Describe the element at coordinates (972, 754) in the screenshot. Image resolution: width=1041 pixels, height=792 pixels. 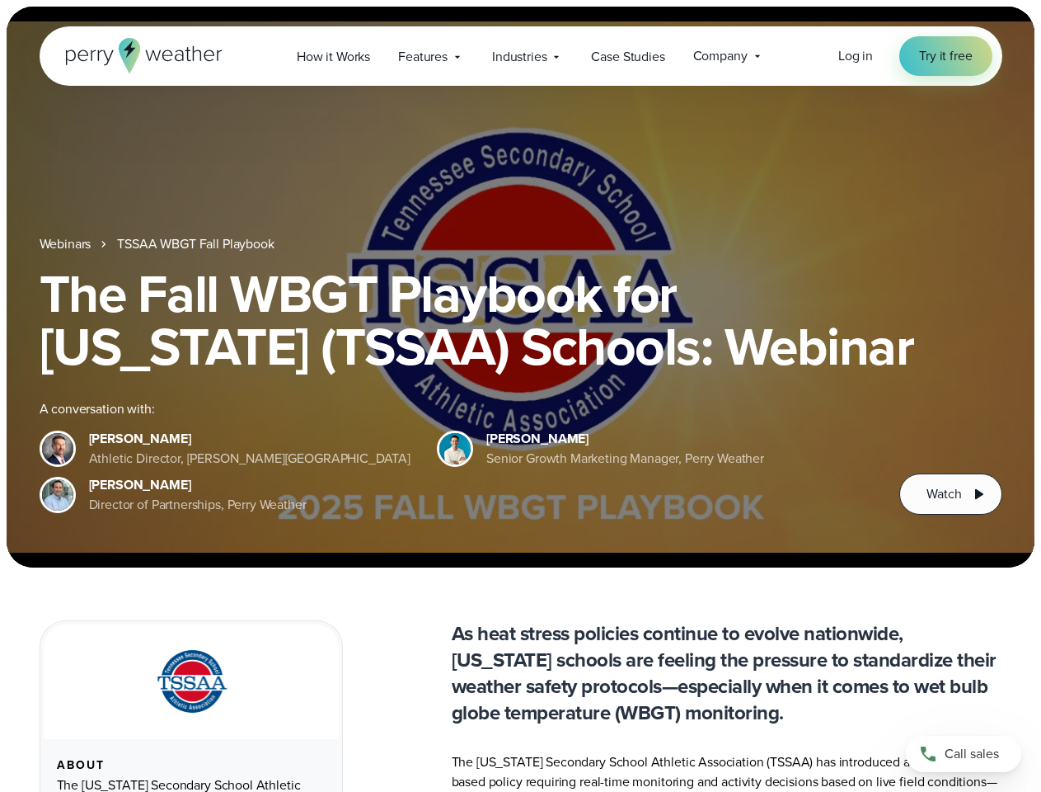
I see `span: Call sales` at that location.